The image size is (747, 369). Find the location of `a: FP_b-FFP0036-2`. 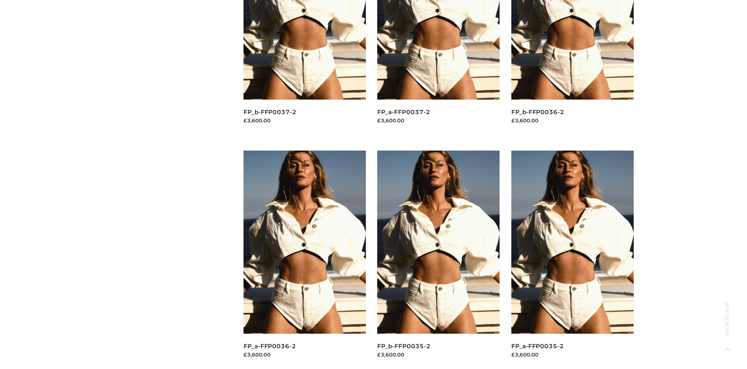

a: FP_b-FFP0036-2 is located at coordinates (538, 112).